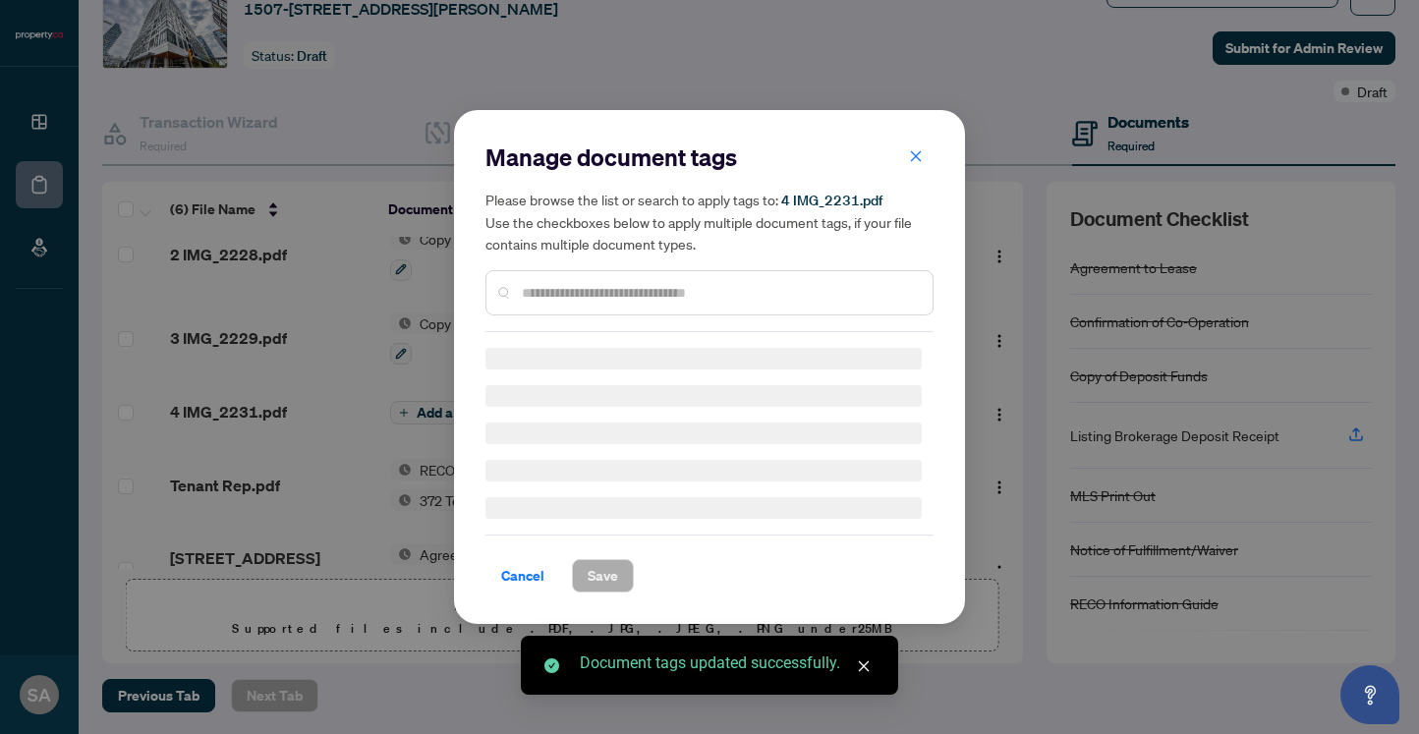  What do you see at coordinates (709, 157) in the screenshot?
I see `h2: Manage document tags` at bounding box center [709, 157].